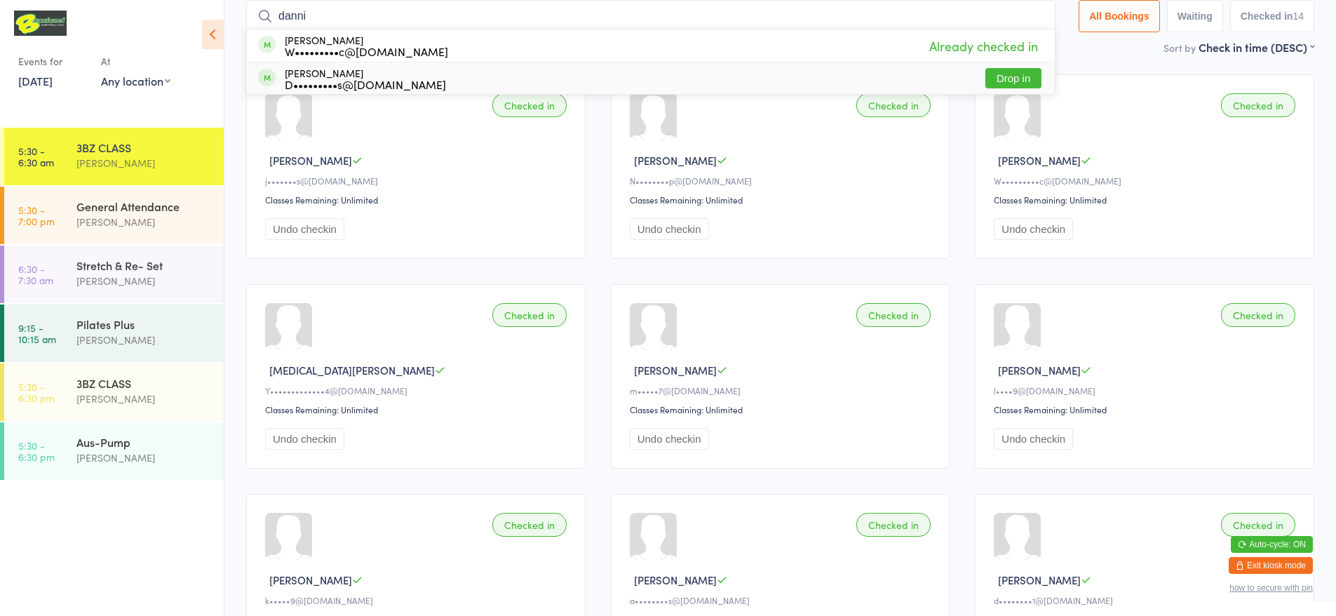  What do you see at coordinates (1298, 16) in the screenshot?
I see `div: 14` at bounding box center [1298, 16].